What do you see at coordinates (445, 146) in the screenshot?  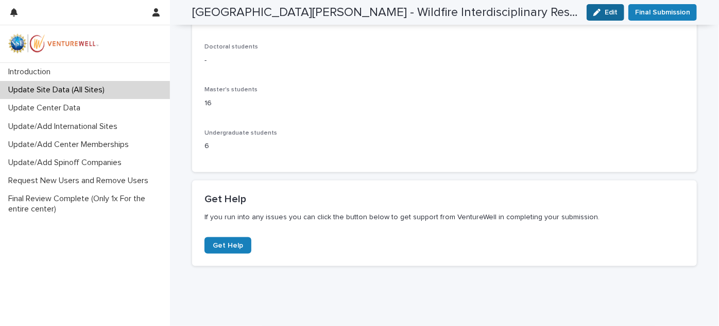 I see `p: 6` at bounding box center [445, 146].